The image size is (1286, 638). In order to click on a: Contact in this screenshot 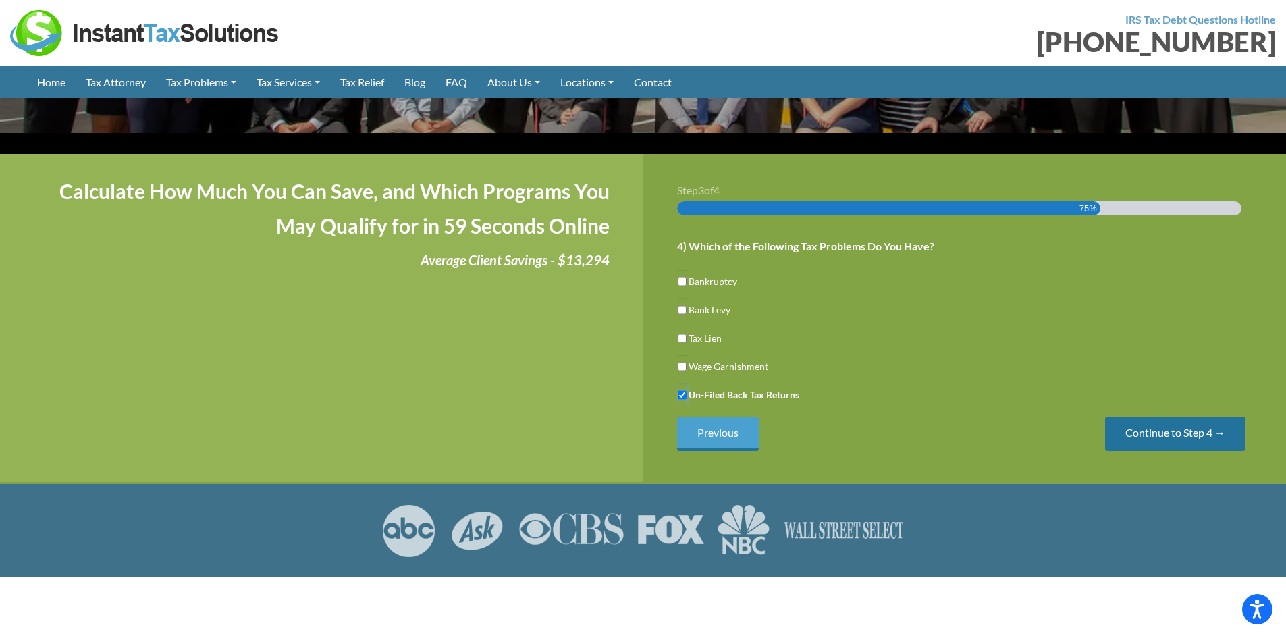, I will do `click(653, 82)`.